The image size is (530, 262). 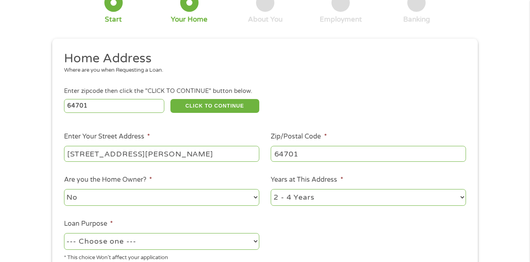 What do you see at coordinates (162, 154) in the screenshot?
I see `input: 1 Main Street` at bounding box center [162, 154].